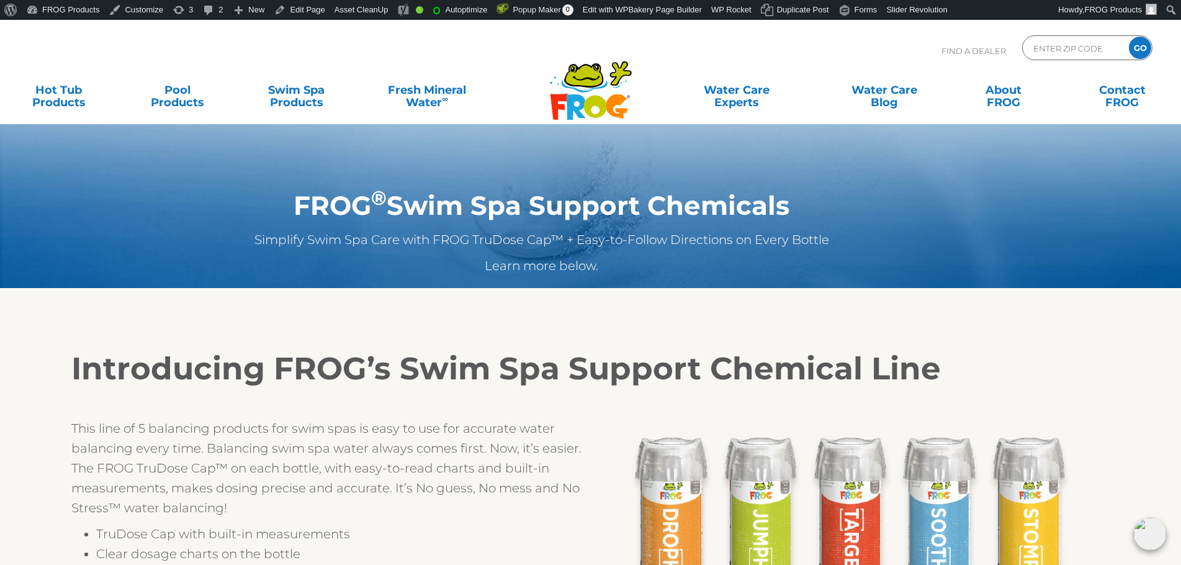  I want to click on div: Good, so click(420, 10).